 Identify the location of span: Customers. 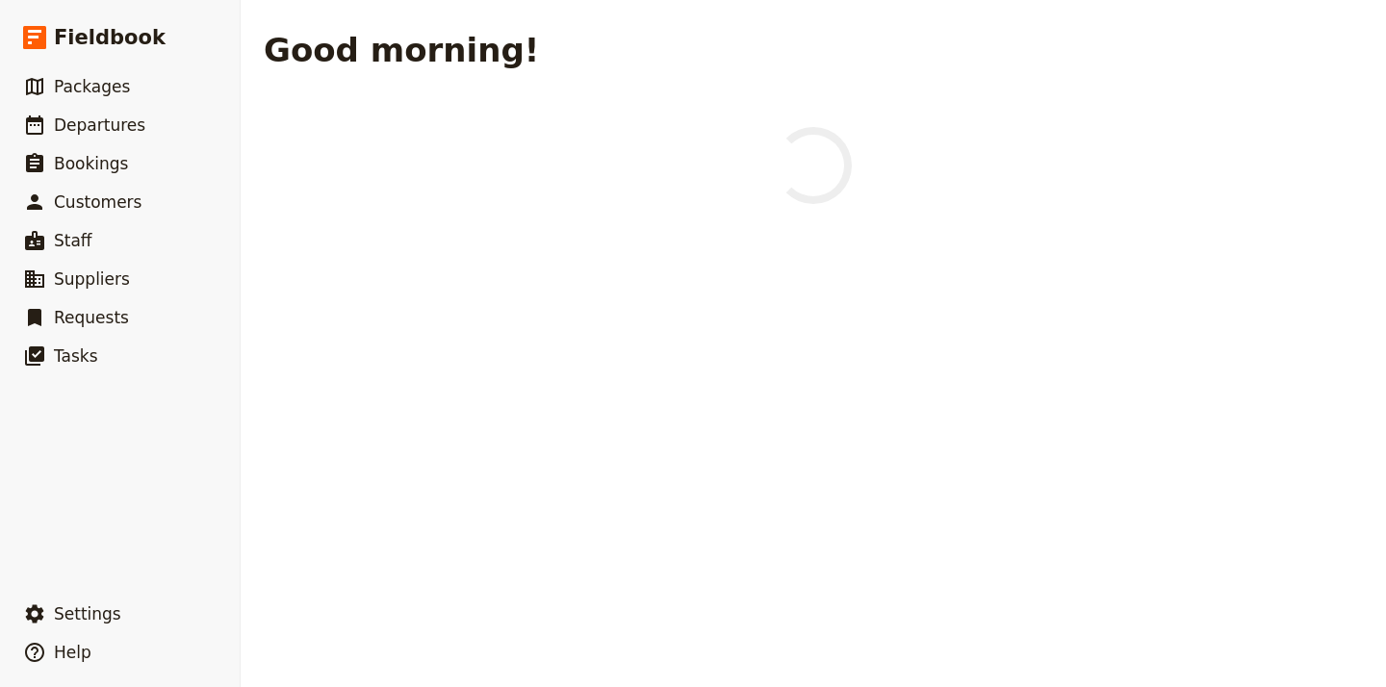
(97, 202).